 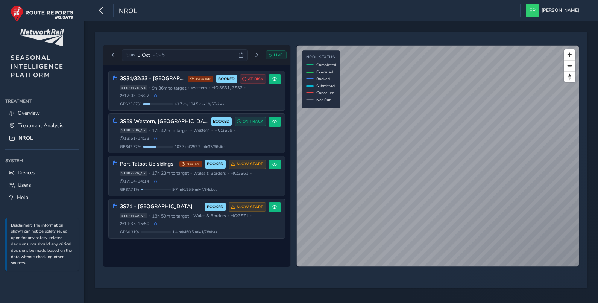 I want to click on span: HC: 3S61, so click(x=240, y=173).